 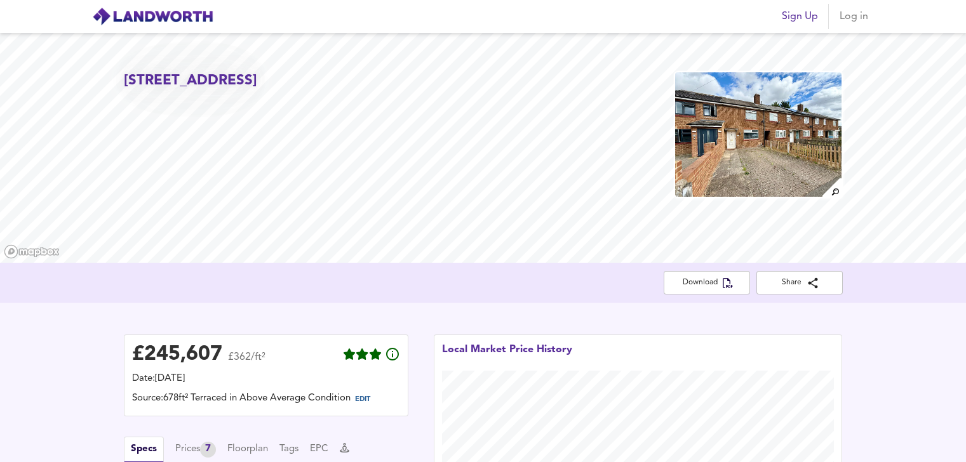 I want to click on a: Mapbox homepage, so click(x=32, y=251).